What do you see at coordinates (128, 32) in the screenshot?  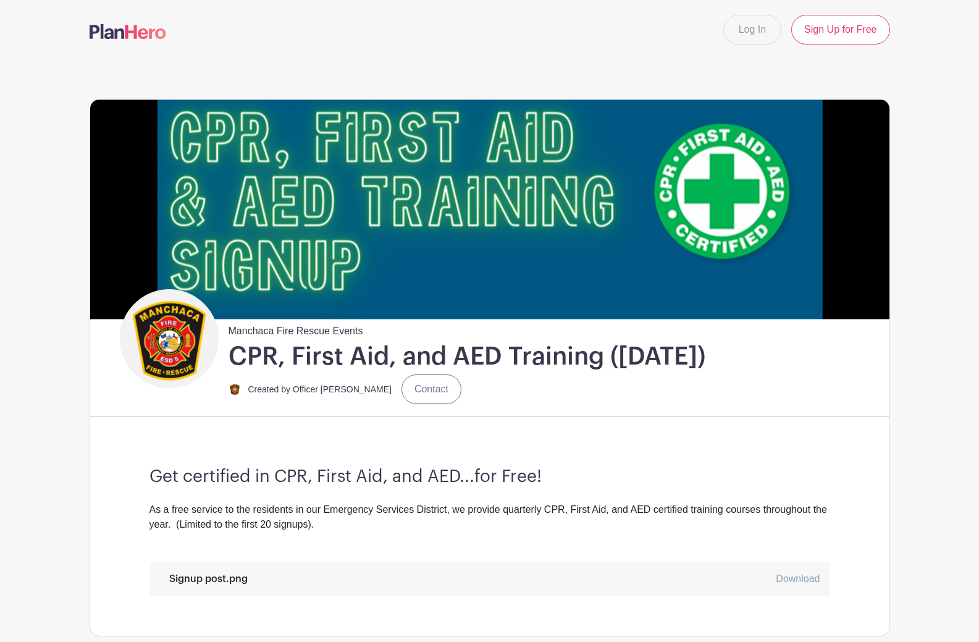 I see `img: logo-507f7623f17ff9eddc593b1ce0a138ce2505c220e1c5a4e2b4648c50719b7d32.svg` at bounding box center [128, 32].